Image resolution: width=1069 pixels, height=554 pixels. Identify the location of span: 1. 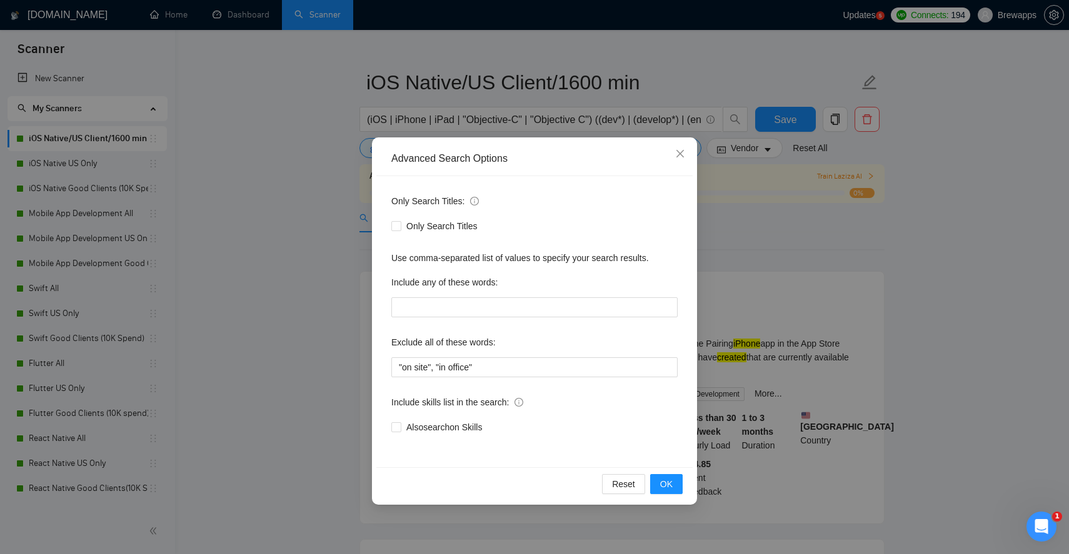
(1057, 517).